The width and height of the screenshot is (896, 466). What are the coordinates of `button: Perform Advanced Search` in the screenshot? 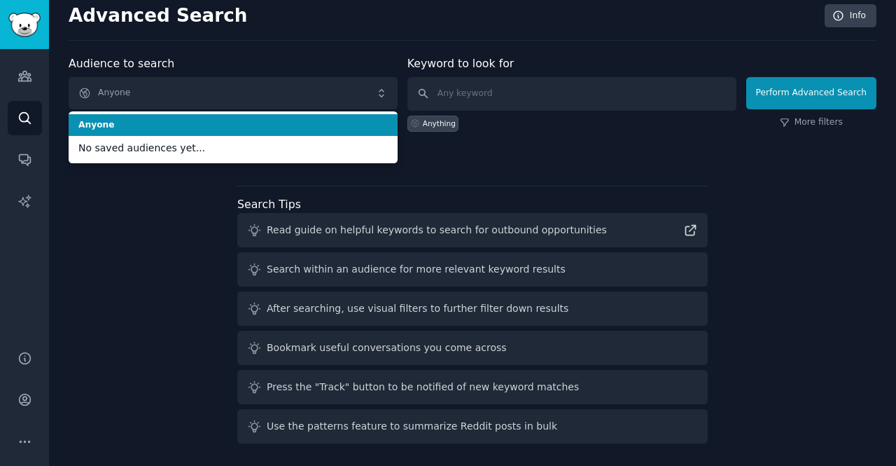 It's located at (812, 93).